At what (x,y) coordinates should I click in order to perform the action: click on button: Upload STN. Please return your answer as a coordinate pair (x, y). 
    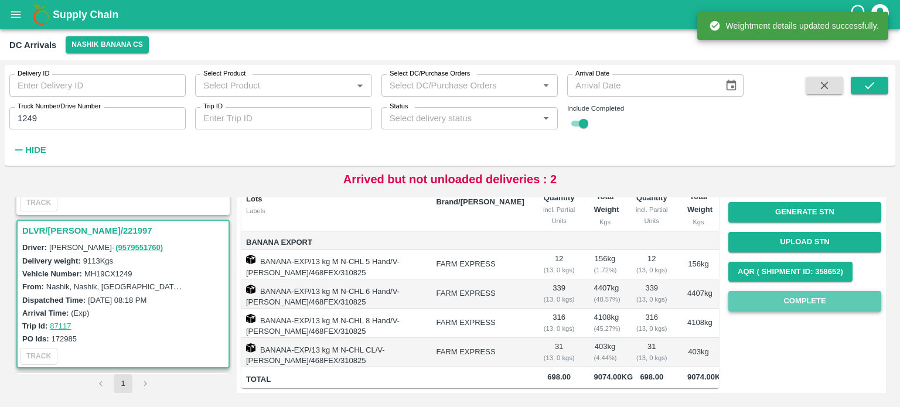
    Looking at the image, I should click on (805, 242).